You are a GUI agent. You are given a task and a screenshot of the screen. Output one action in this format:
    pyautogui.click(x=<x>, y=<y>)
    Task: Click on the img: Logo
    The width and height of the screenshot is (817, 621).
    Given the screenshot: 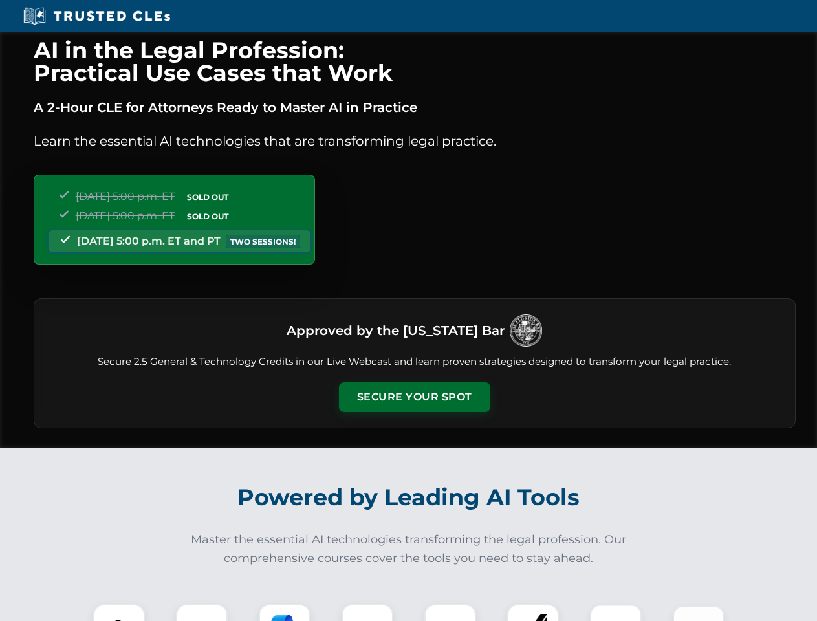 What is the action you would take?
    pyautogui.click(x=526, y=331)
    